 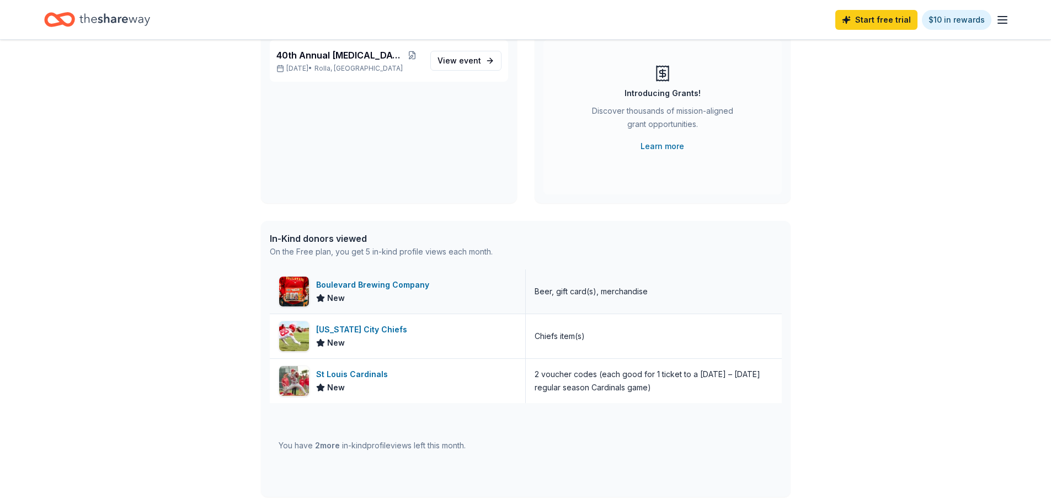 I want to click on img: Image for Kansas City Chiefs, so click(x=294, y=336).